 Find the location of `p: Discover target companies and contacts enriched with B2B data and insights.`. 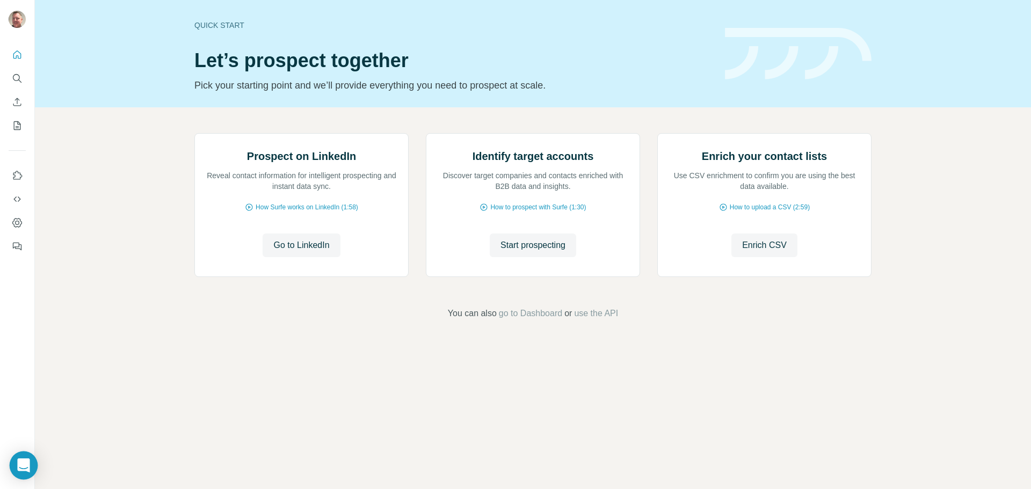

p: Discover target companies and contacts enriched with B2B data and insights. is located at coordinates (533, 181).